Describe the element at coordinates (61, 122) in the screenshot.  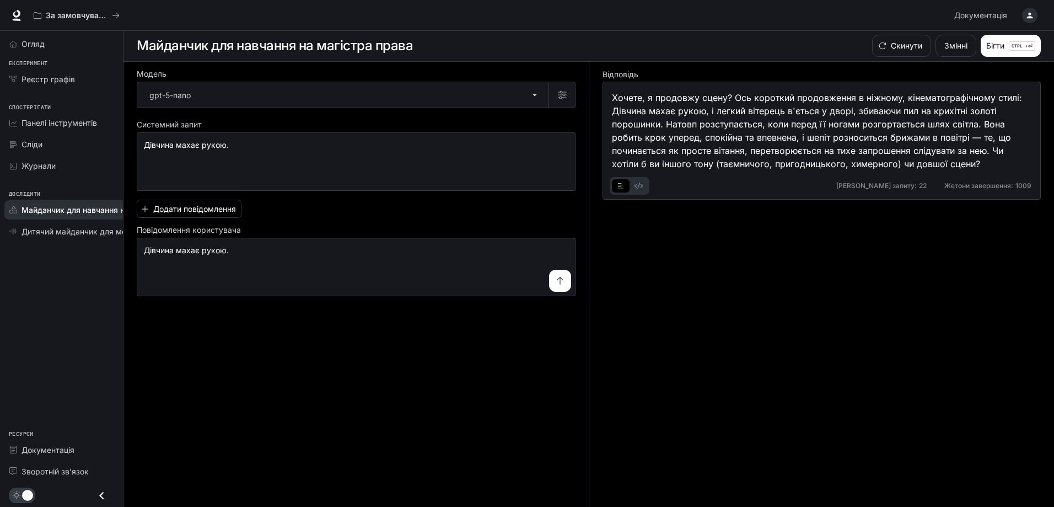
I see `a: Панелі інструментів` at that location.